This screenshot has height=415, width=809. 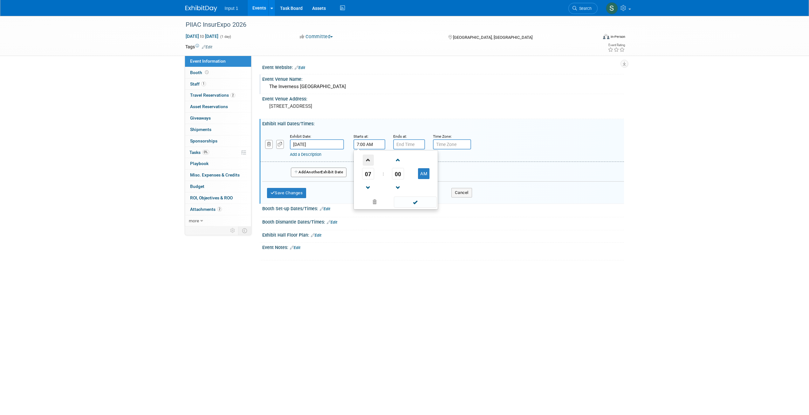 What do you see at coordinates (199, 163) in the screenshot?
I see `span: Playbook` at bounding box center [199, 163].